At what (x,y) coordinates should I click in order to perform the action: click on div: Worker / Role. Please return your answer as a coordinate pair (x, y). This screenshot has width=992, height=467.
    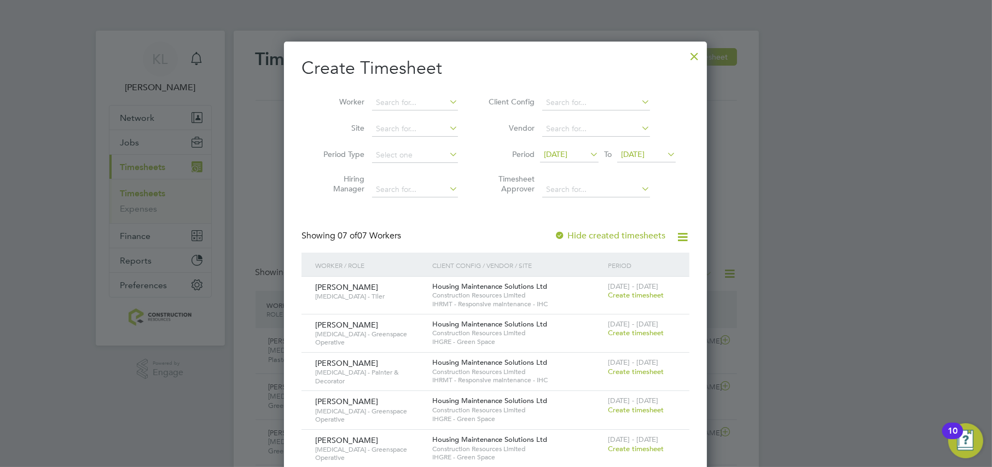
    Looking at the image, I should click on (371, 265).